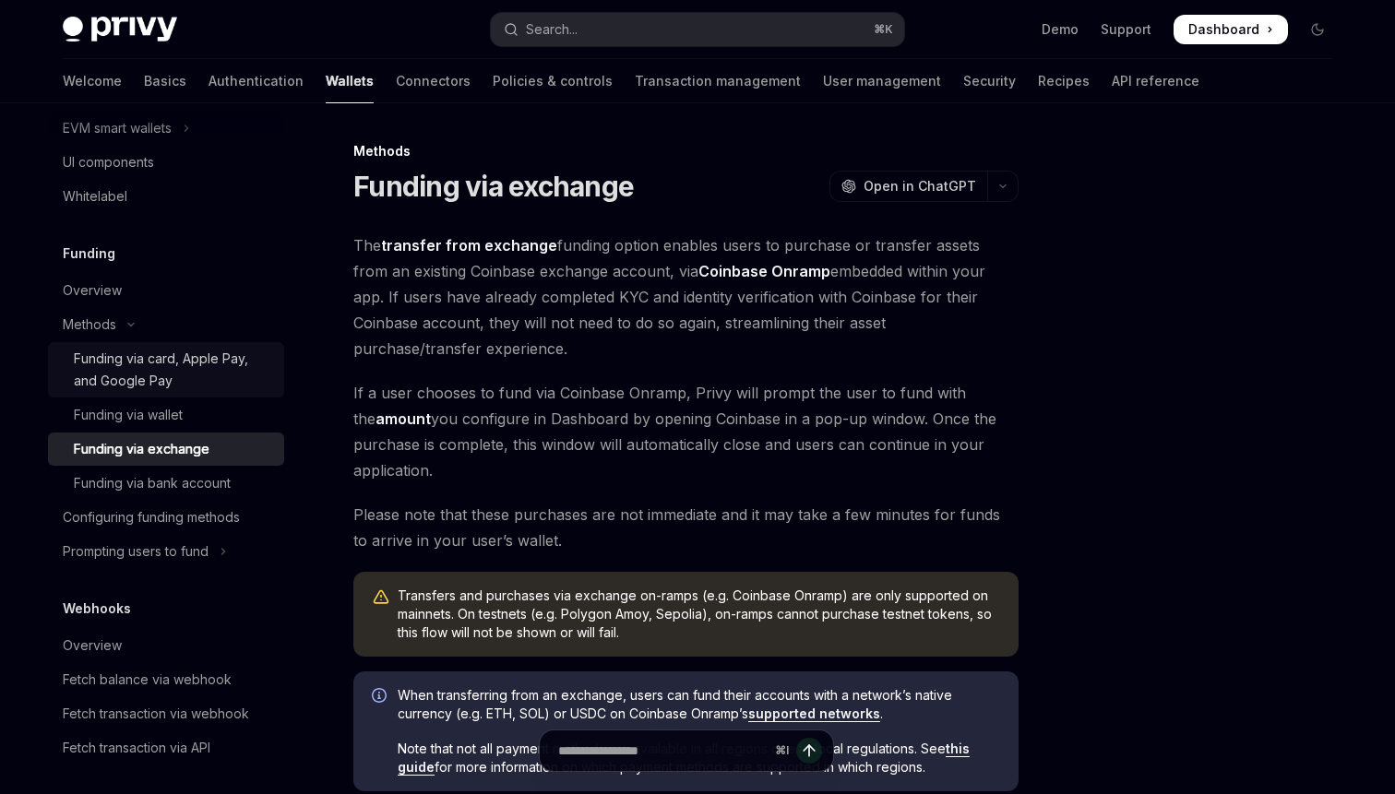 This screenshot has width=1395, height=794. What do you see at coordinates (97, 609) in the screenshot?
I see `h5: Webhooks` at bounding box center [97, 609].